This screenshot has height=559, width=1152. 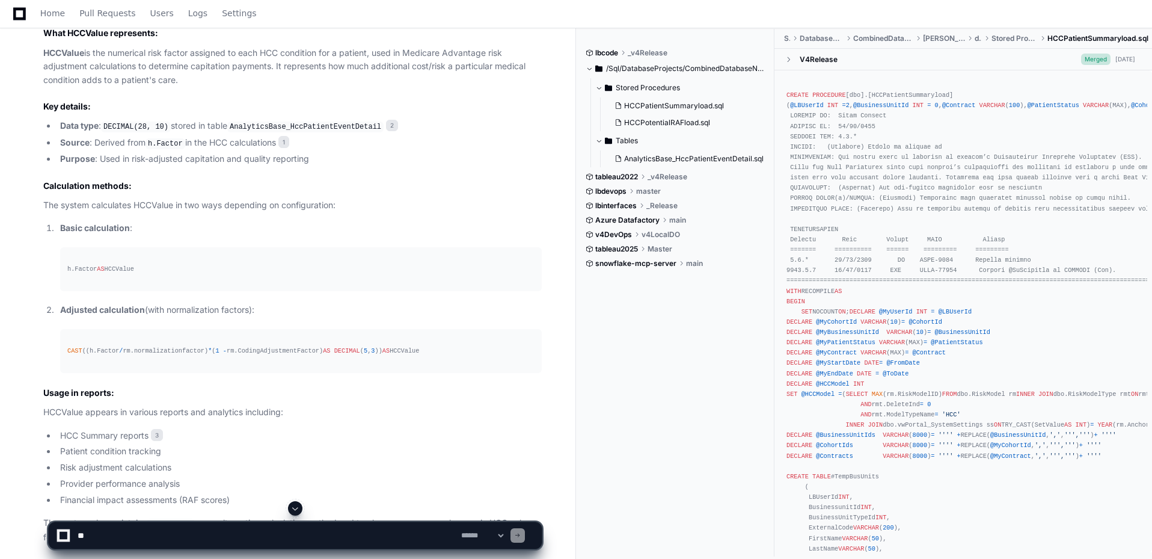 I want to click on span: lbdevops, so click(x=611, y=191).